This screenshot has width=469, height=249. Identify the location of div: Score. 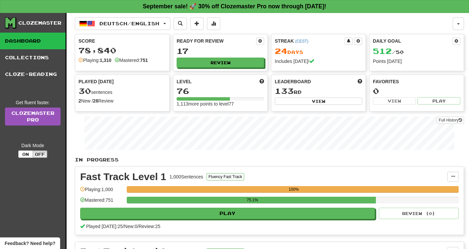
(122, 41).